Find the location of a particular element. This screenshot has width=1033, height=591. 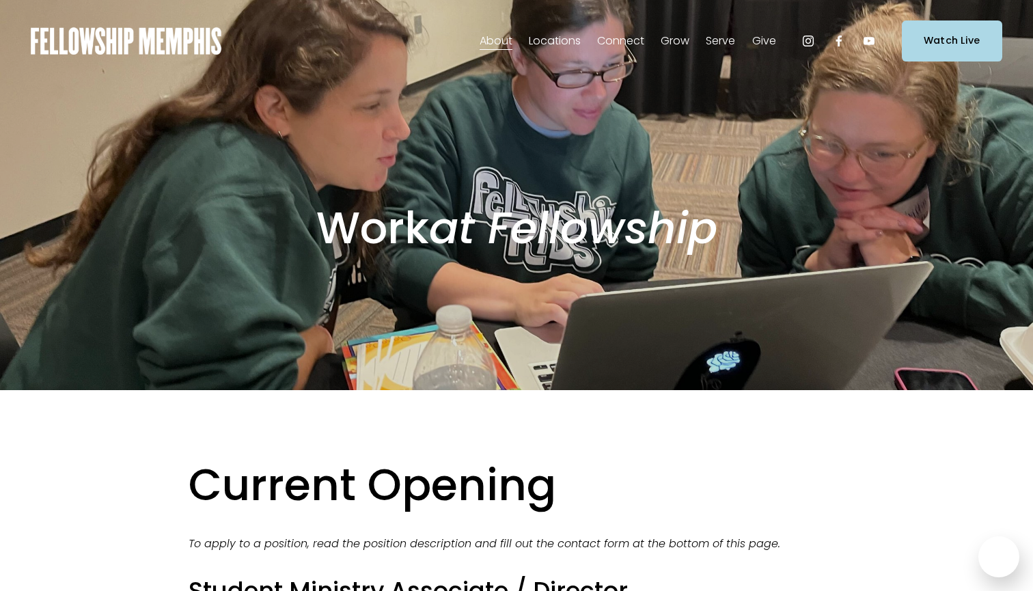

span: Serve is located at coordinates (720, 41).